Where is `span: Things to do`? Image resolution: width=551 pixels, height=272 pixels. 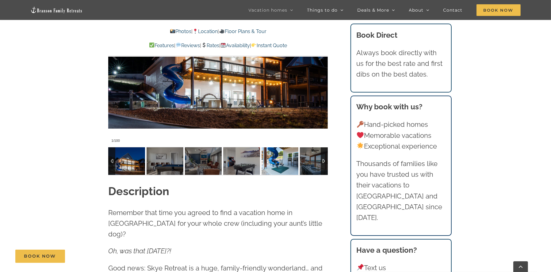
span: Things to do is located at coordinates (322, 10).